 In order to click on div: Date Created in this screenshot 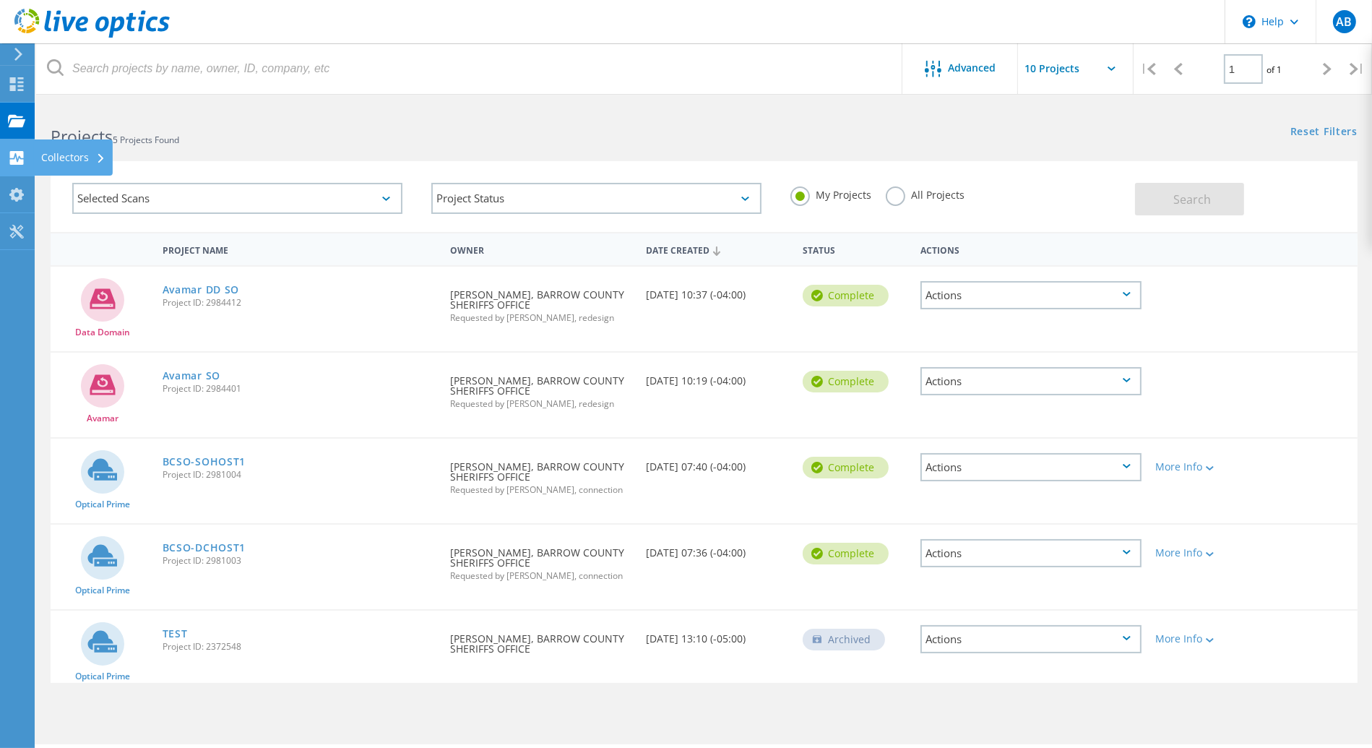, I will do `click(717, 249)`.